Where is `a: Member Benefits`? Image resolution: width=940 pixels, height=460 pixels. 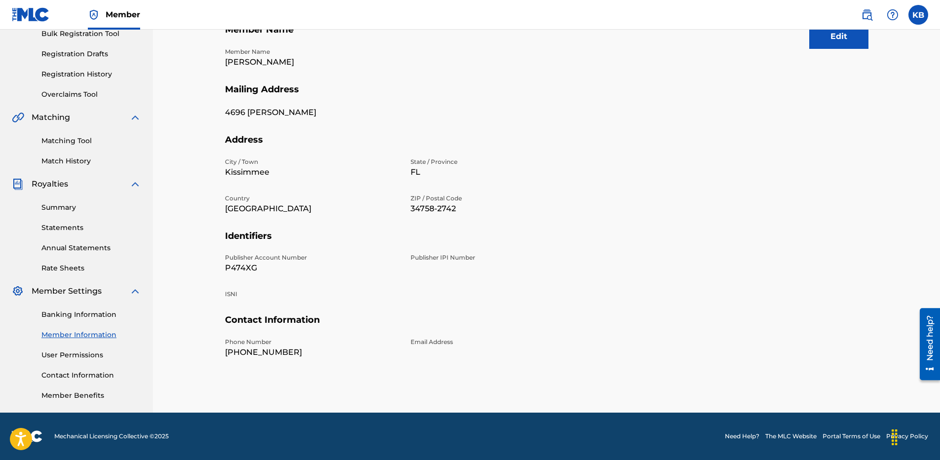 a: Member Benefits is located at coordinates (91, 395).